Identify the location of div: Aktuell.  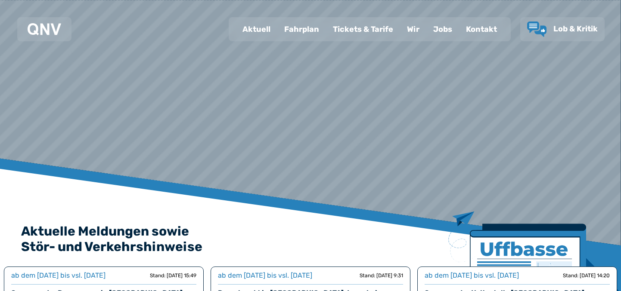
(256, 29).